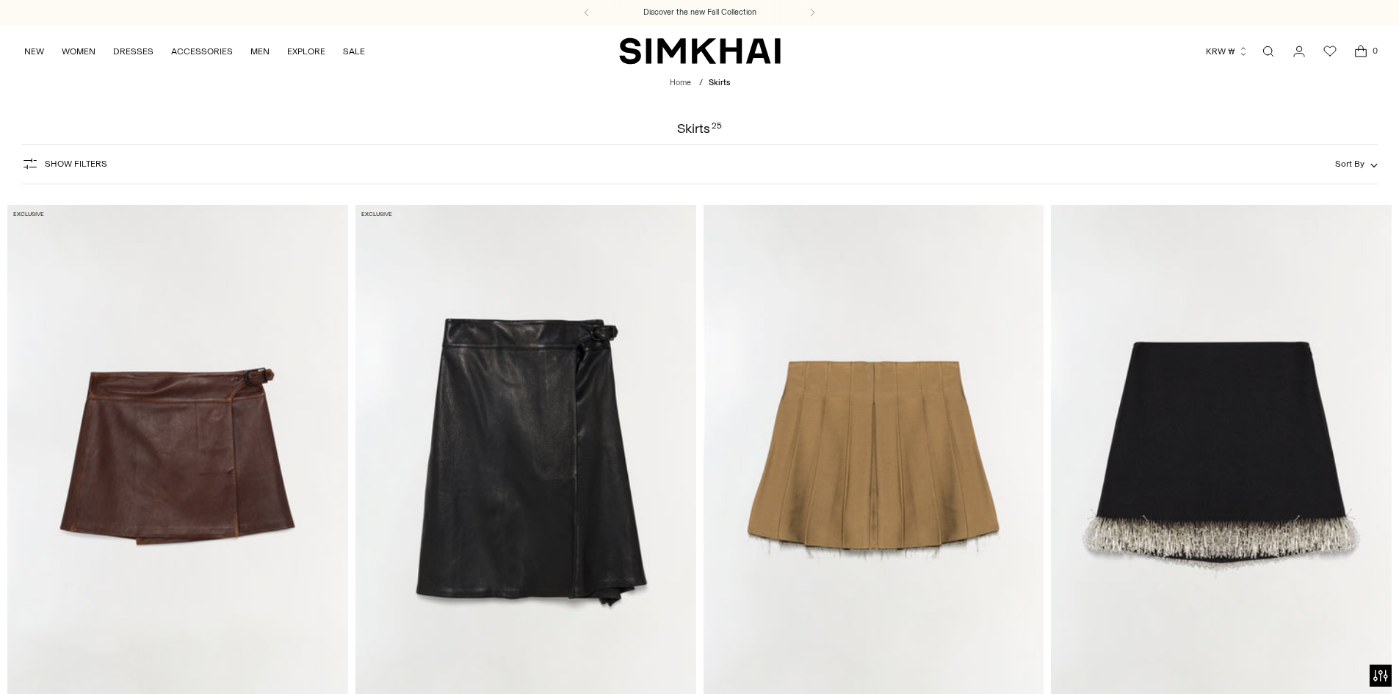 The width and height of the screenshot is (1399, 694). I want to click on a: Home, so click(680, 82).